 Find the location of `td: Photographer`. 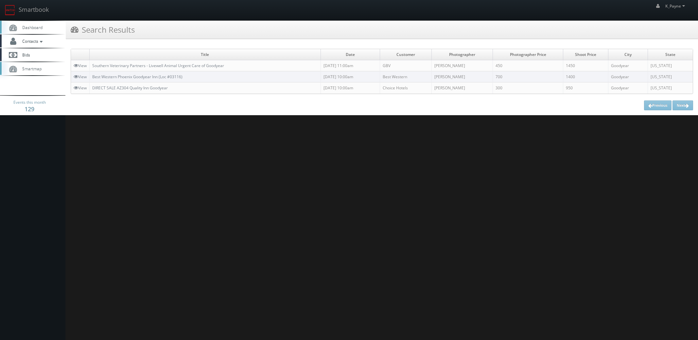

td: Photographer is located at coordinates (462, 55).